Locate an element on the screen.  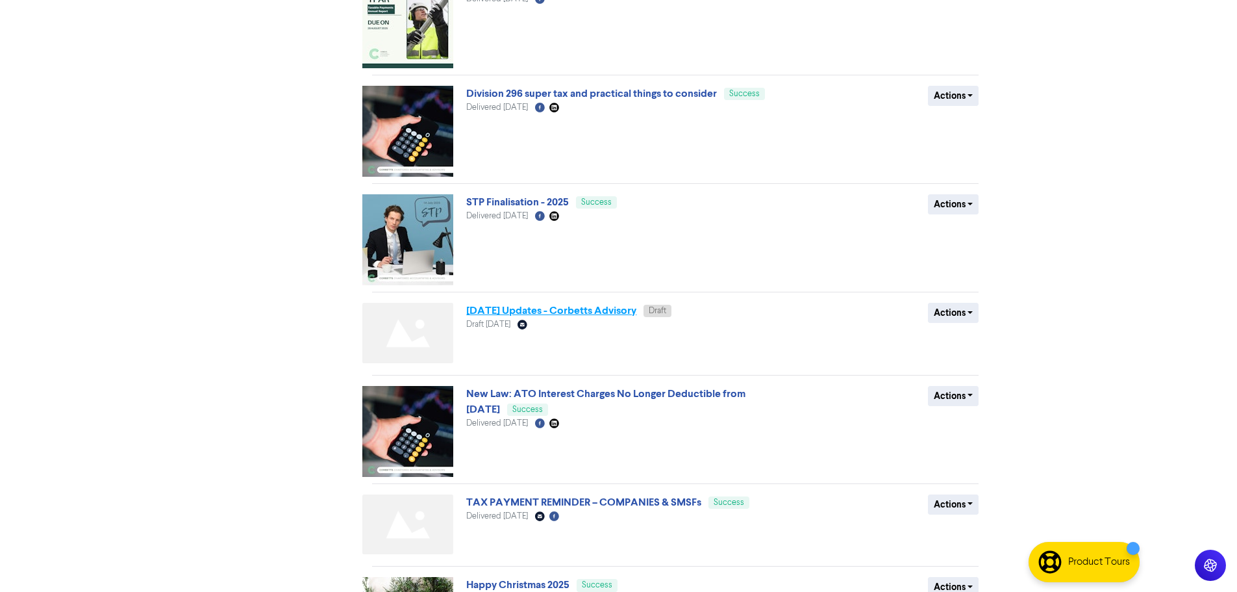
div: Chat Widget is located at coordinates (1205, 560).